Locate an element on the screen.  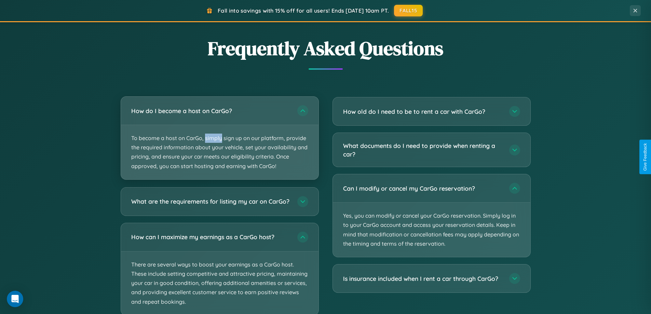
div: Give Feedback is located at coordinates (645, 157).